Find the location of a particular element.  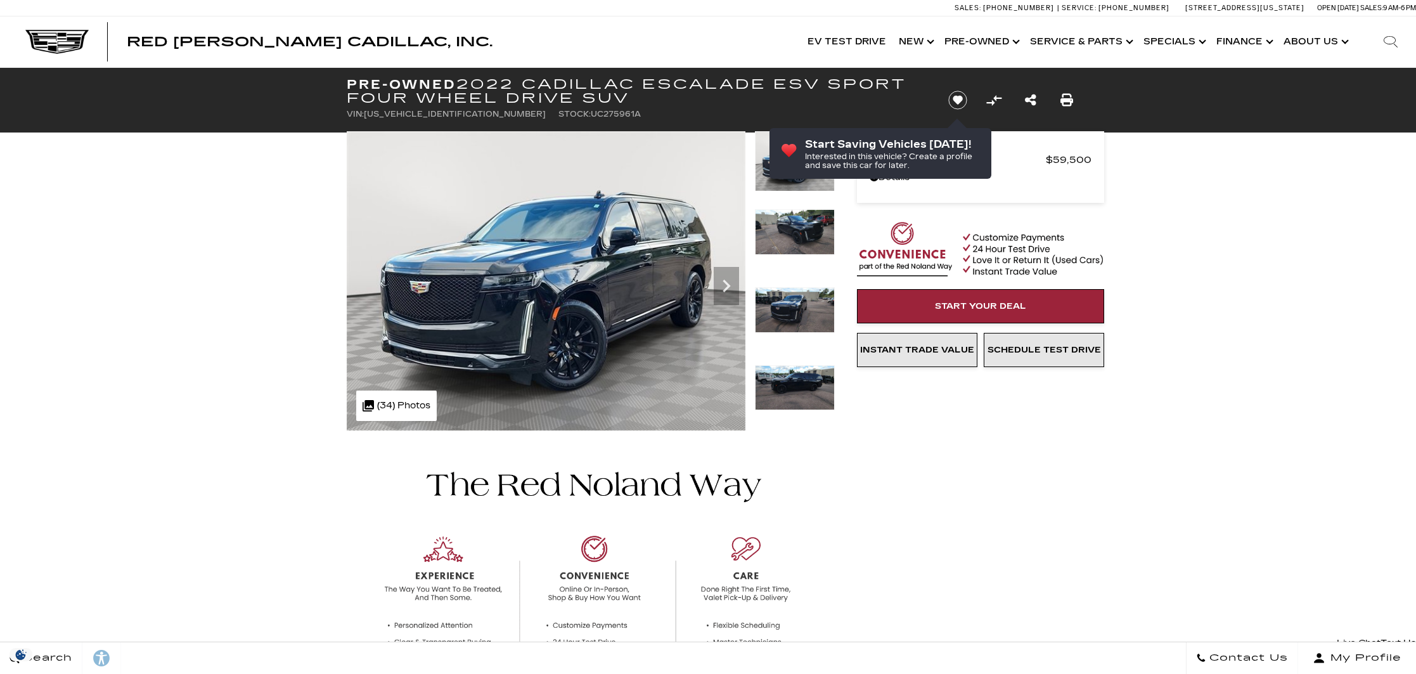

span: Schedule Test Drive is located at coordinates (1044, 350).